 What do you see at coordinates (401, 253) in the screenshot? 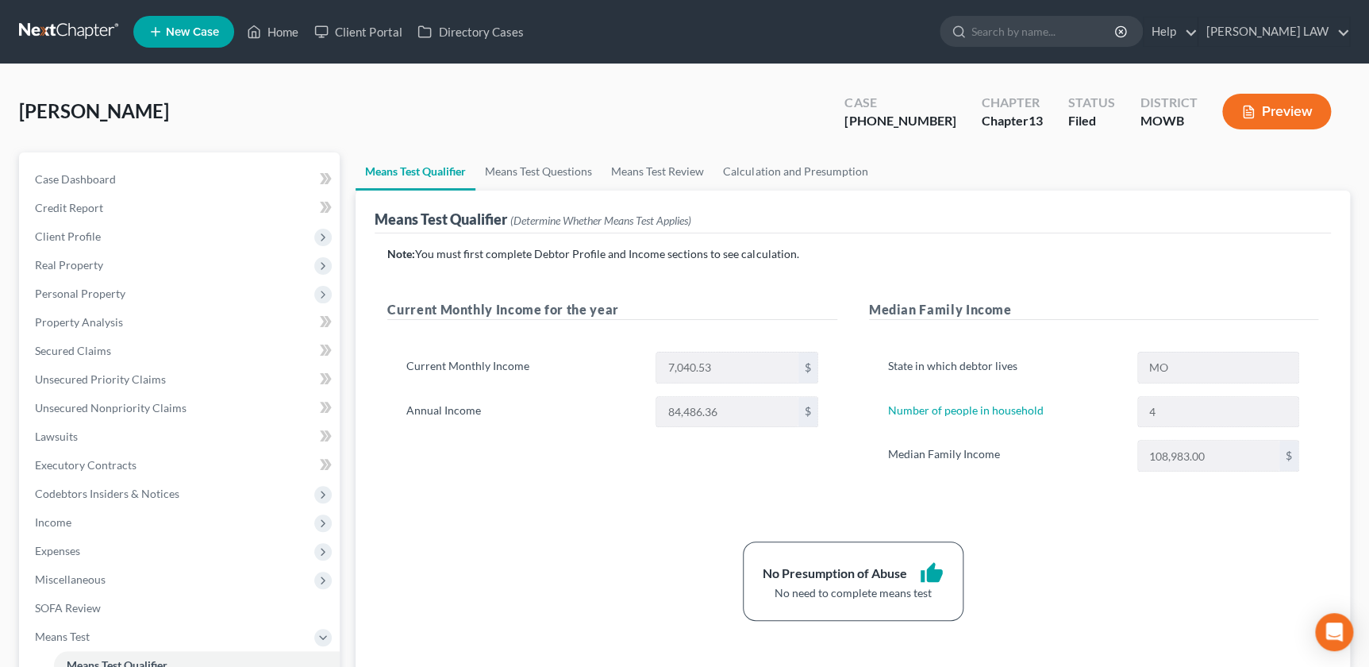
I see `strong: Note:` at bounding box center [401, 253].